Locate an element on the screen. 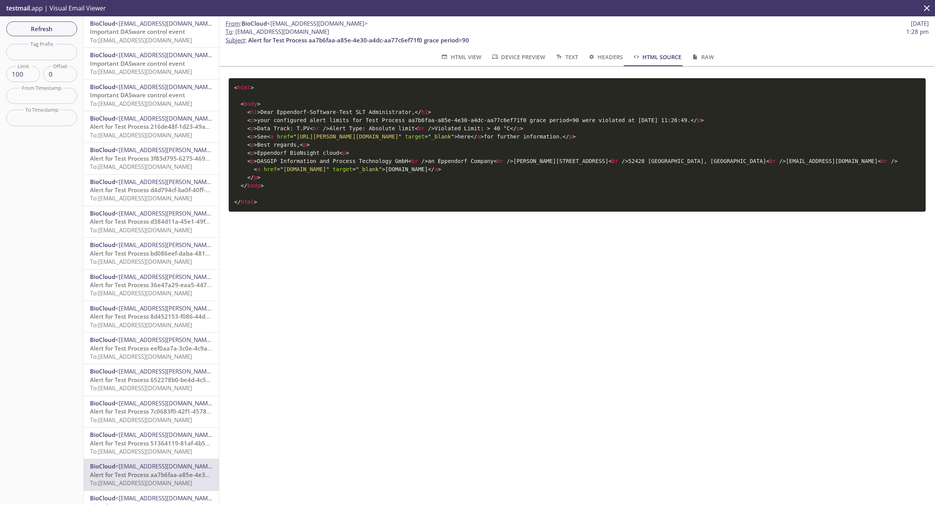 This screenshot has height=505, width=935. span: h1 is located at coordinates (421, 112).